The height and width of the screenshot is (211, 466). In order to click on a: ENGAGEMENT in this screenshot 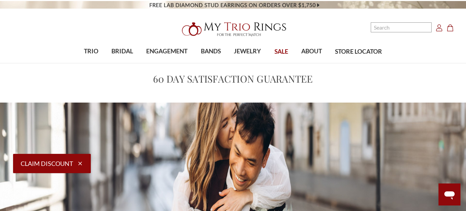, I will do `click(167, 51)`.